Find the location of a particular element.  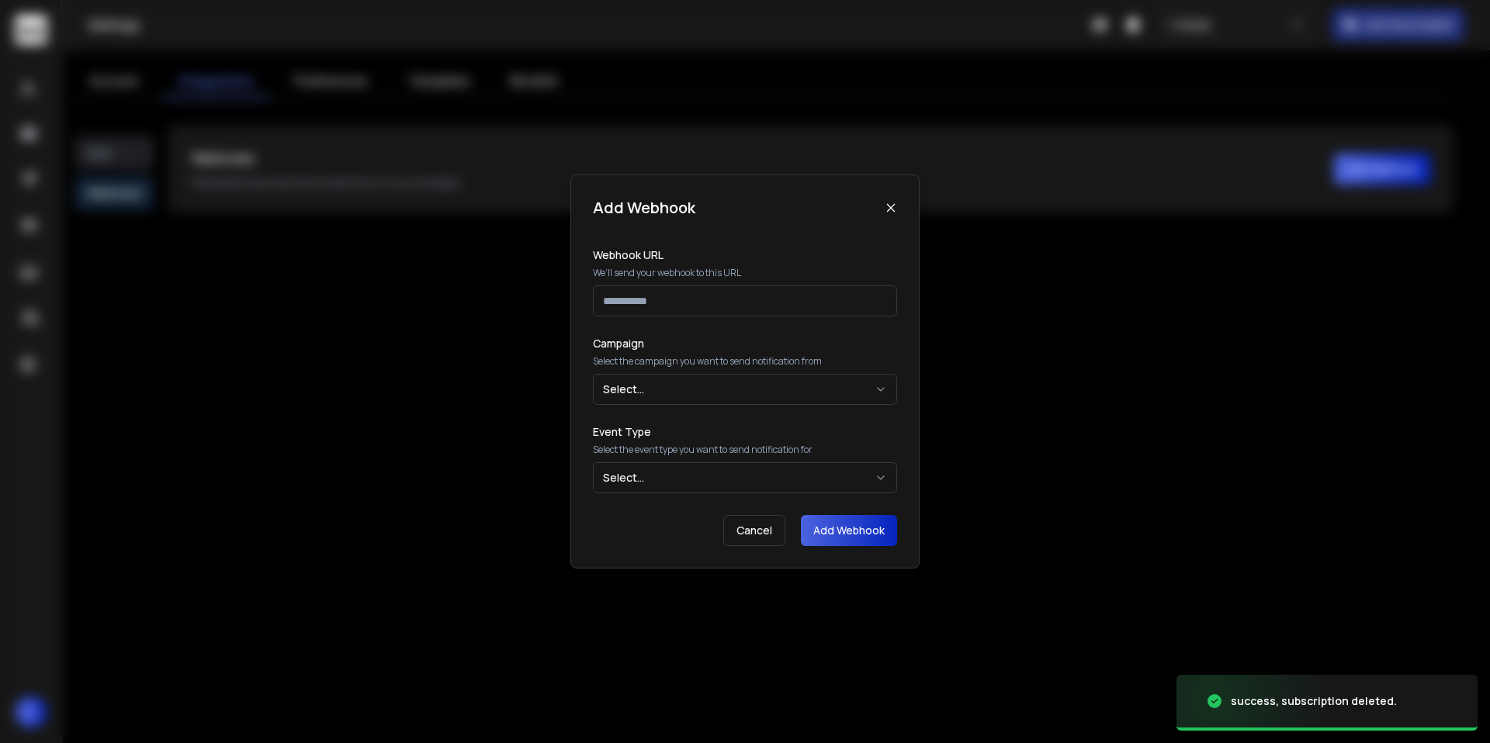

label: Campaign is located at coordinates (745, 344).